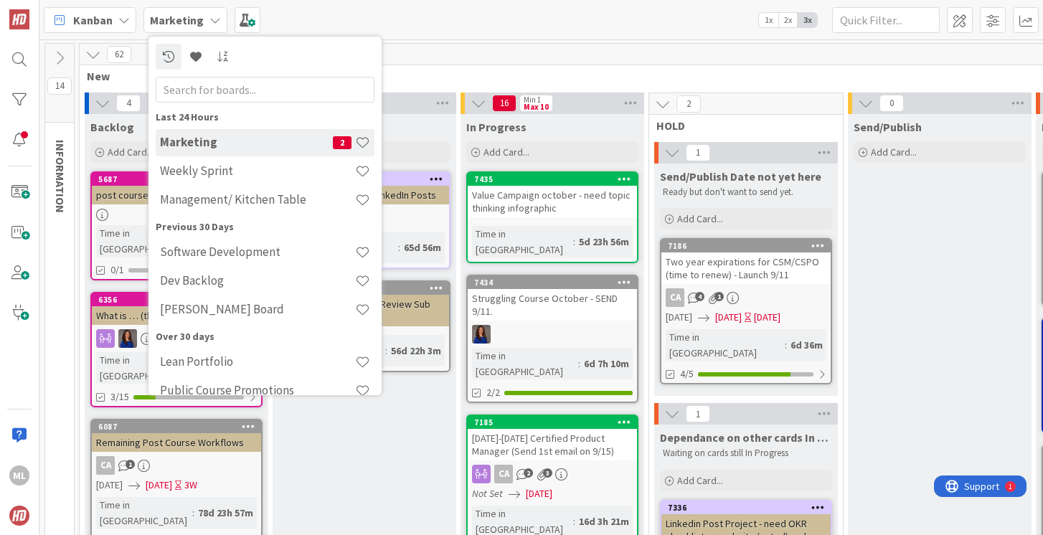 The height and width of the screenshot is (535, 1043). I want to click on div: SL, so click(177, 339).